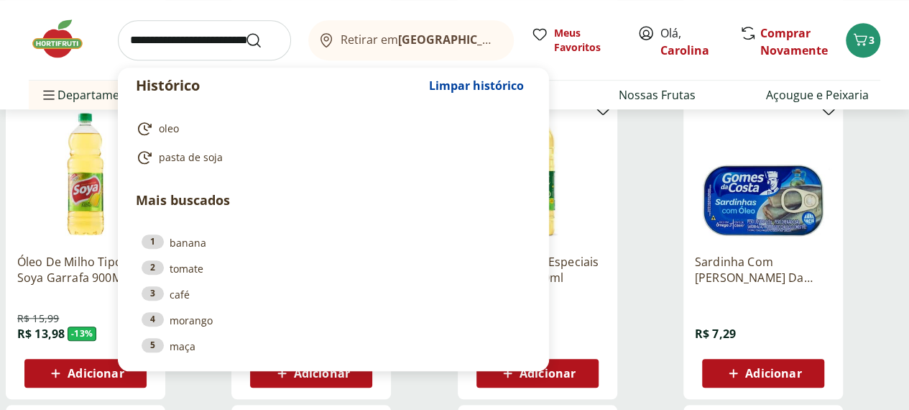 The image size is (909, 410). What do you see at coordinates (817, 95) in the screenshot?
I see `a: Açougue e Peixaria` at bounding box center [817, 95].